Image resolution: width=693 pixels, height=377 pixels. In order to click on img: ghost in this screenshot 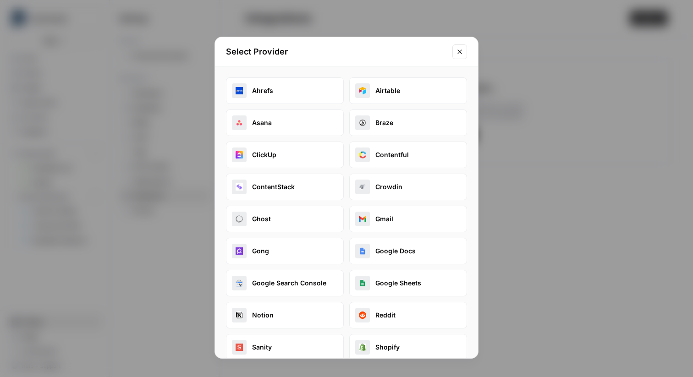, I will do `click(239, 219)`.